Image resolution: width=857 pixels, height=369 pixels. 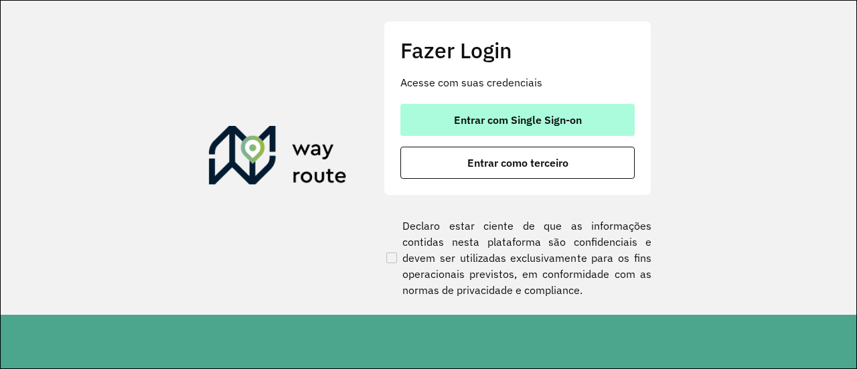 What do you see at coordinates (517, 82) in the screenshot?
I see `p: Acesse com suas credenciais` at bounding box center [517, 82].